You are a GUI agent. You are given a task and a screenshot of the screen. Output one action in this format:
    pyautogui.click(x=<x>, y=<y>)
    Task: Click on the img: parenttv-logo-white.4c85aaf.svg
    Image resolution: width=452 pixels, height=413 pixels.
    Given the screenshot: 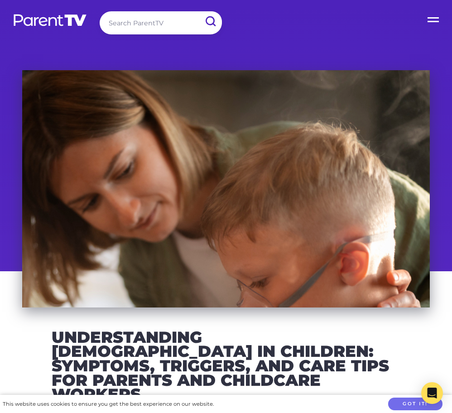 What is the action you would take?
    pyautogui.click(x=50, y=20)
    